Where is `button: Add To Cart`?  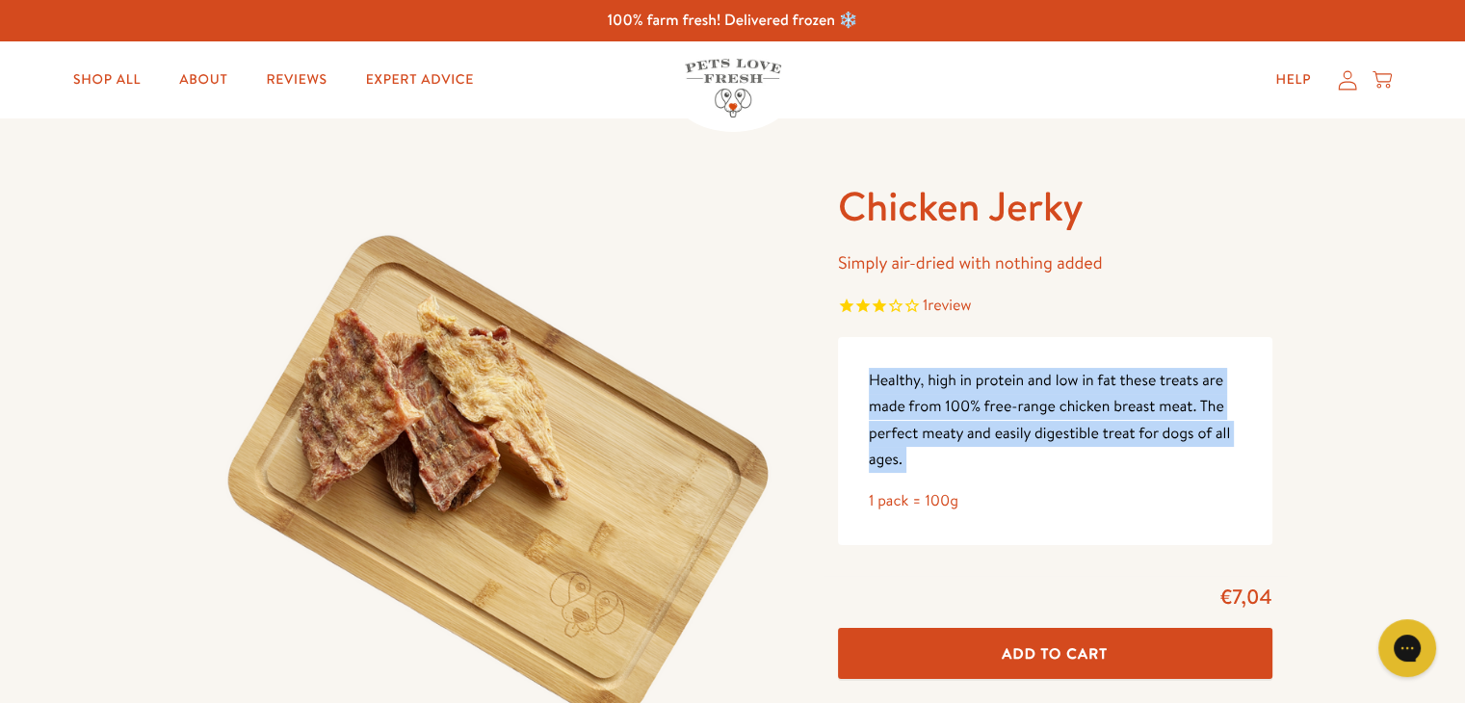
button: Add To Cart is located at coordinates (1055, 653).